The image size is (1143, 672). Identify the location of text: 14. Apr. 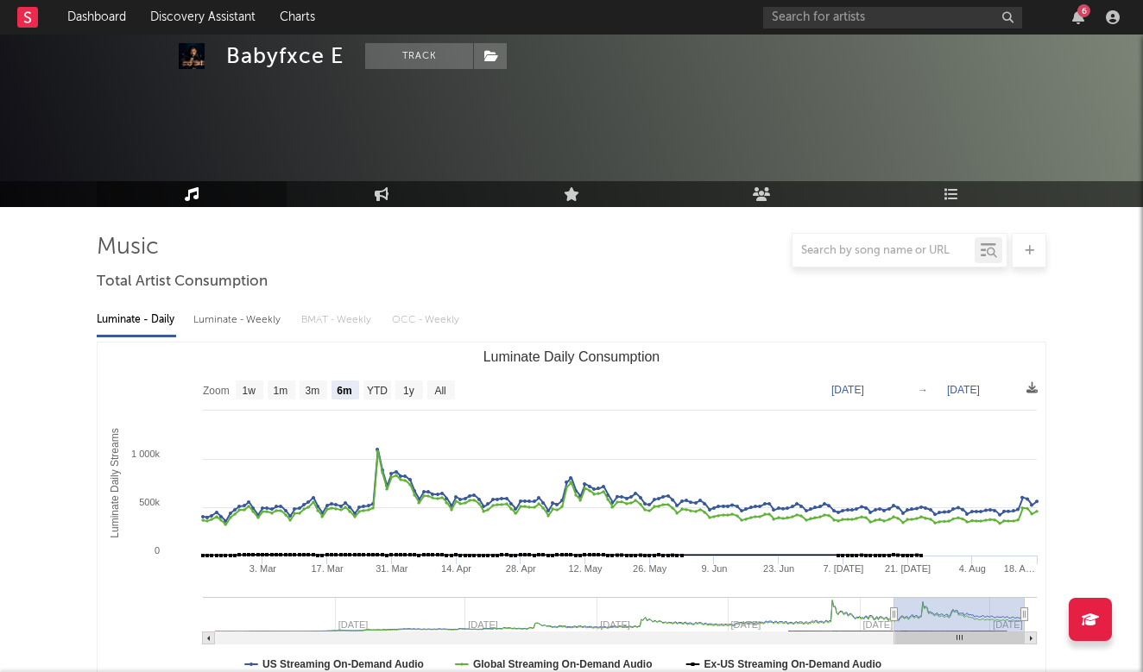
(456, 569).